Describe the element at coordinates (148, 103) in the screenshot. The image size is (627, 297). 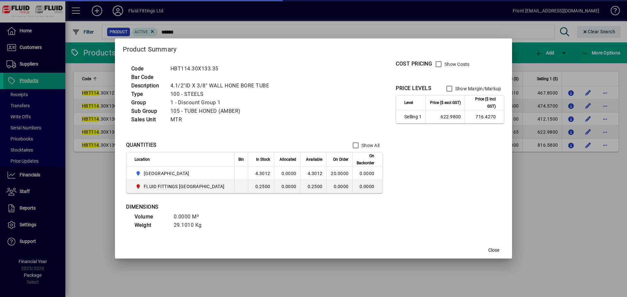
I see `td: Group` at that location.